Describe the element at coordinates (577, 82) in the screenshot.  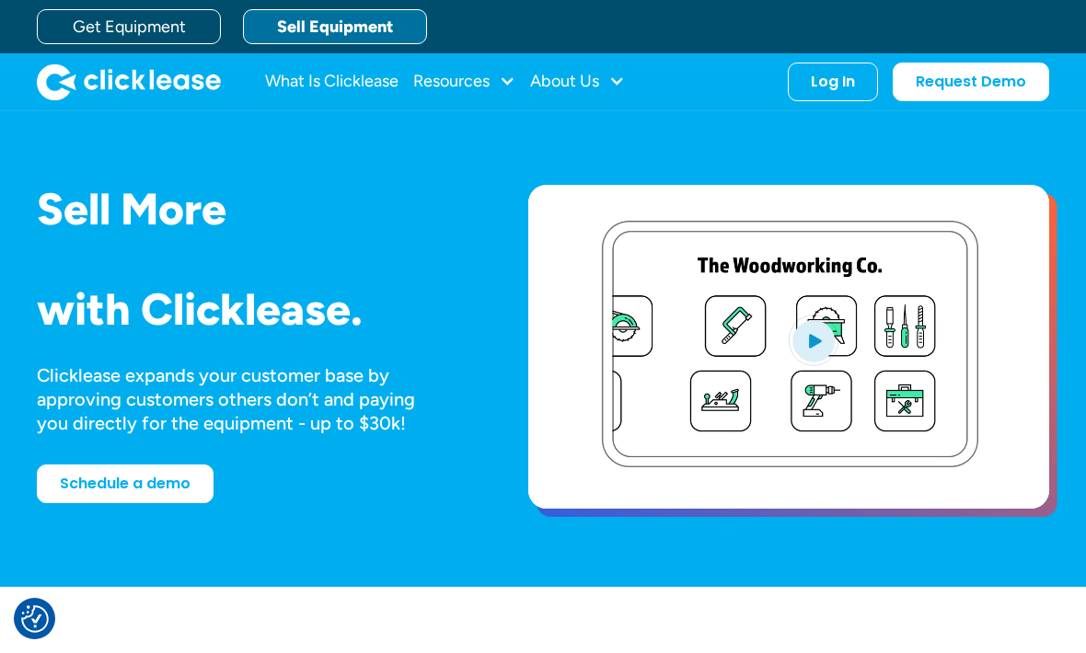
I see `div: About Us` at that location.